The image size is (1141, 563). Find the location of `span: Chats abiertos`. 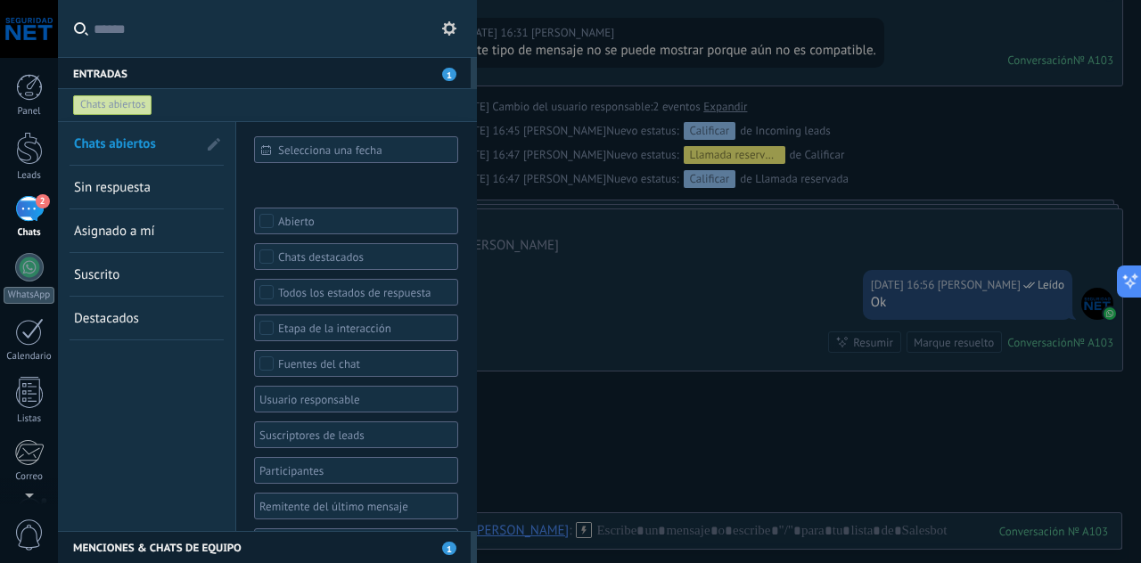

span: Chats abiertos is located at coordinates (115, 143).